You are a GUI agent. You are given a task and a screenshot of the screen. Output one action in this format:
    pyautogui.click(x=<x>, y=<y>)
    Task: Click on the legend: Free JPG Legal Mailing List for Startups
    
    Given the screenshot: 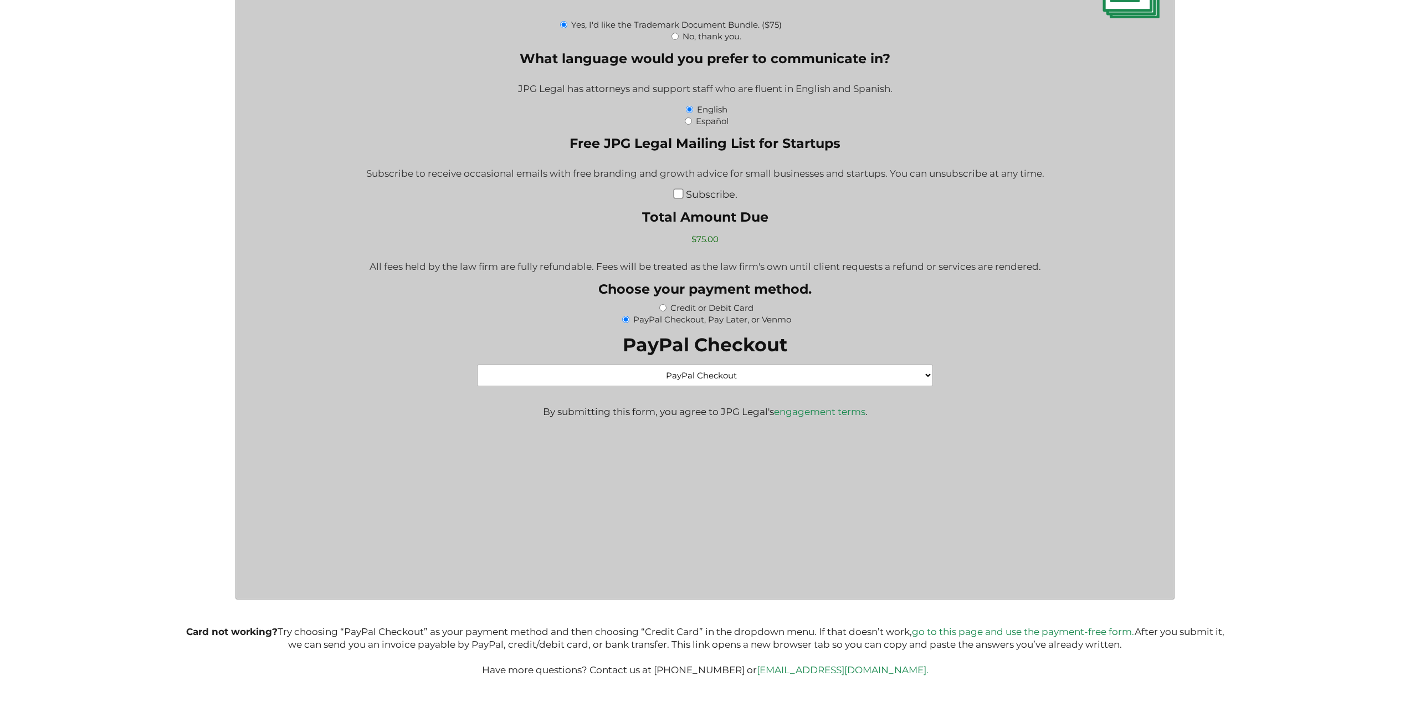 What is the action you would take?
    pyautogui.click(x=705, y=143)
    